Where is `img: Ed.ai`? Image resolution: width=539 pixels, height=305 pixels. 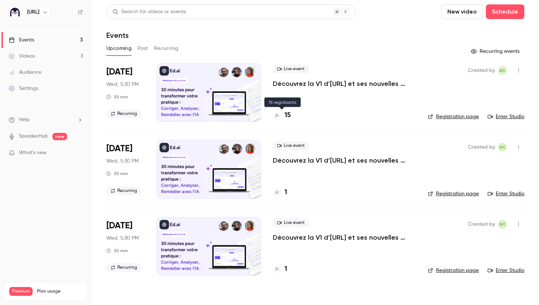
img: Ed.ai is located at coordinates (15, 12).